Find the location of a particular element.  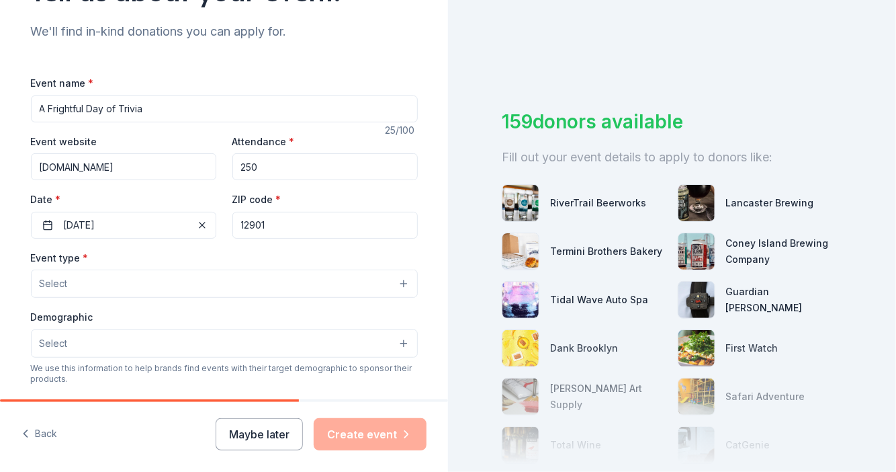

label: Date is located at coordinates (124, 200).